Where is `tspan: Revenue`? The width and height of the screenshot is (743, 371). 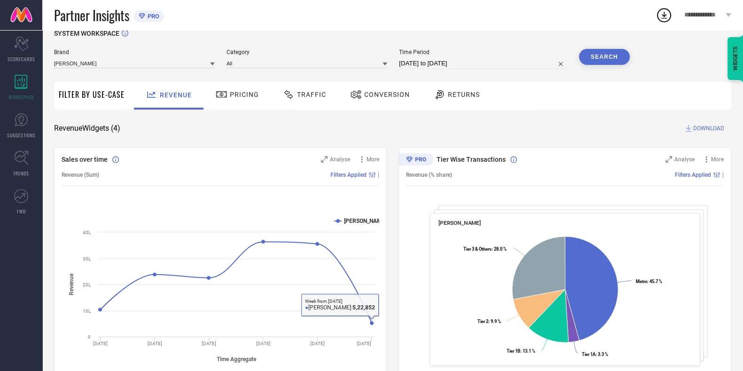 tspan: Revenue is located at coordinates (71, 284).